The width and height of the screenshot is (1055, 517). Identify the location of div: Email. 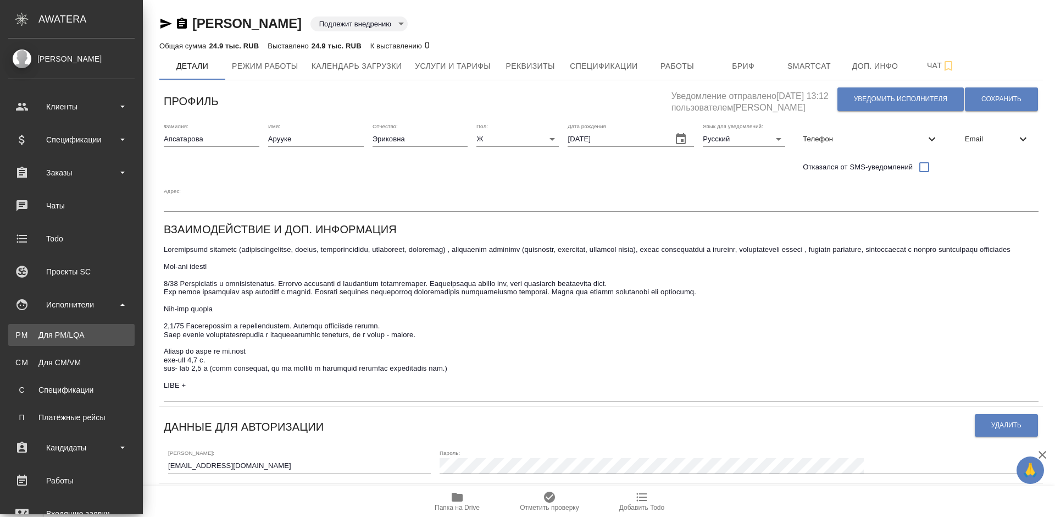
(998, 139).